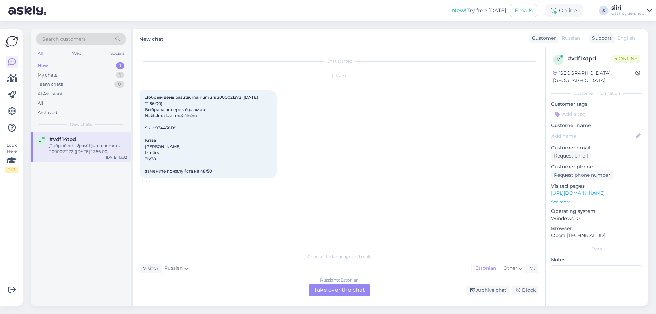 Image resolution: width=656 pixels, height=314 pixels. What do you see at coordinates (524, 11) in the screenshot?
I see `button: Emails` at bounding box center [524, 11].